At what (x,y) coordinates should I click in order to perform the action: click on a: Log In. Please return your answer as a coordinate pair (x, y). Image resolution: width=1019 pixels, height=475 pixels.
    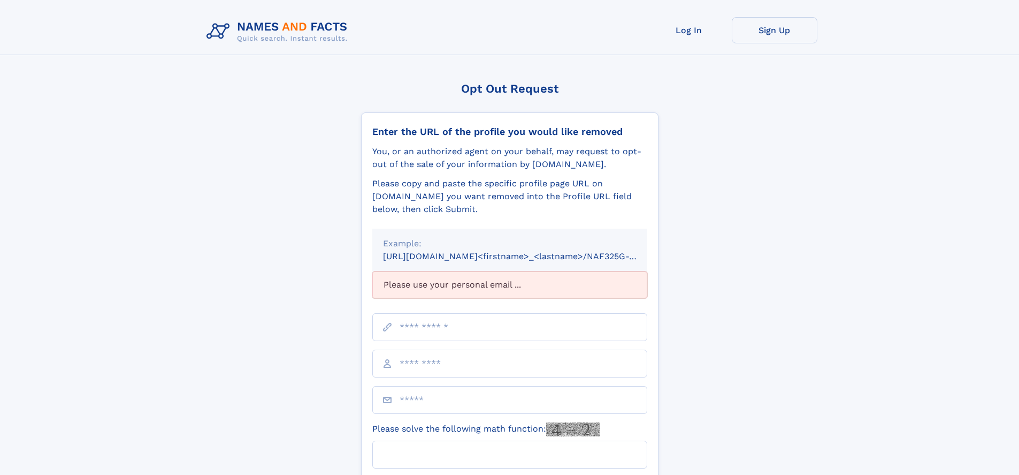
    Looking at the image, I should click on (689, 30).